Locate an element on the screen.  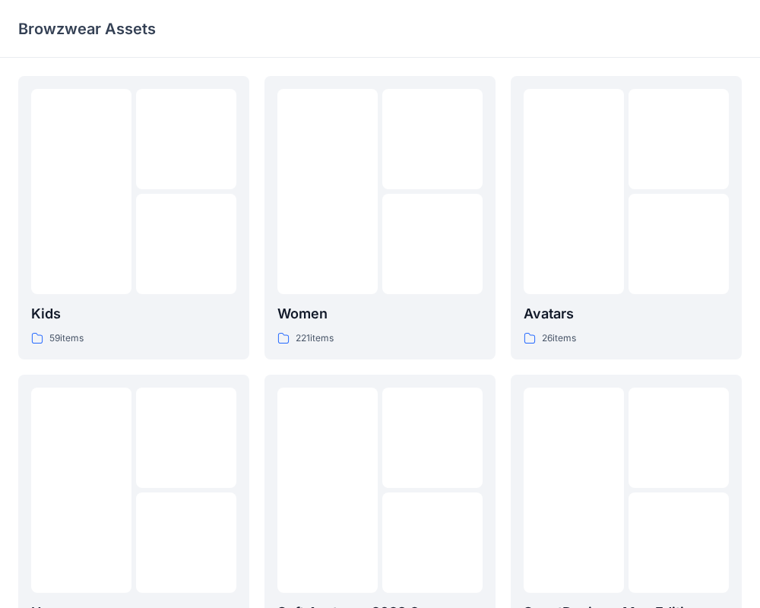
p: Kids is located at coordinates (134, 314).